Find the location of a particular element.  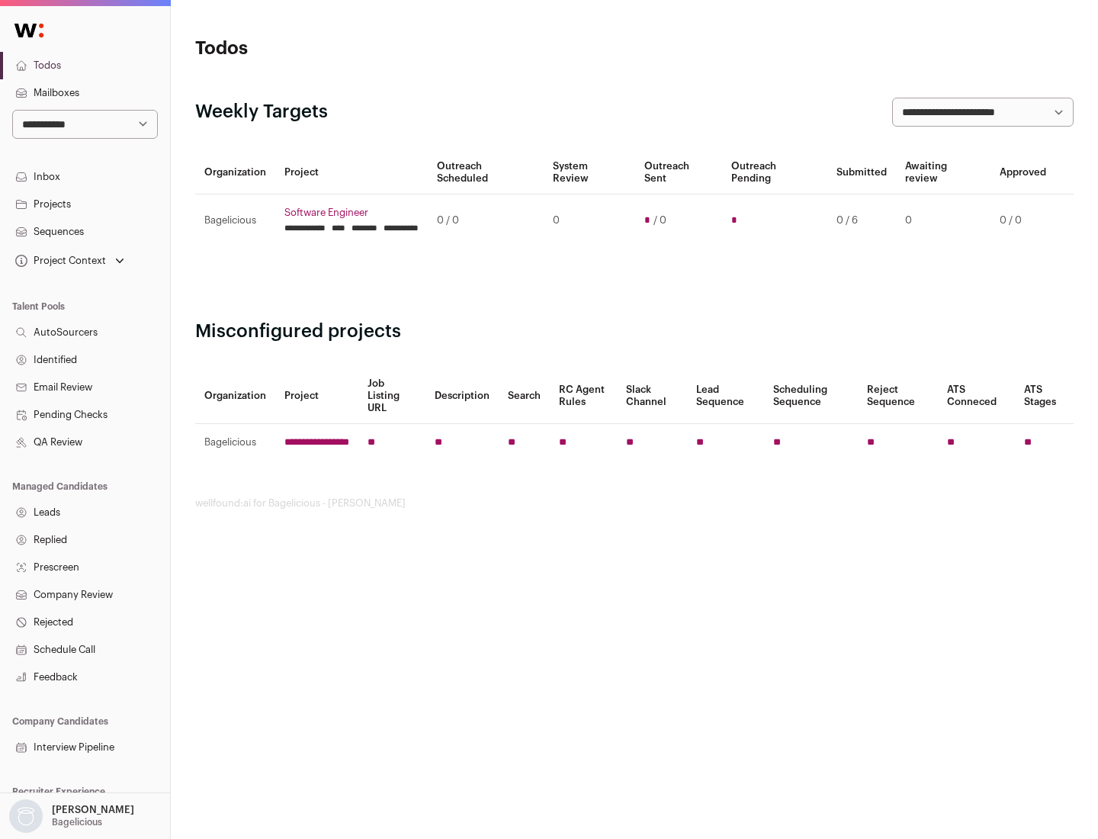

div: Project Context is located at coordinates (59, 261).